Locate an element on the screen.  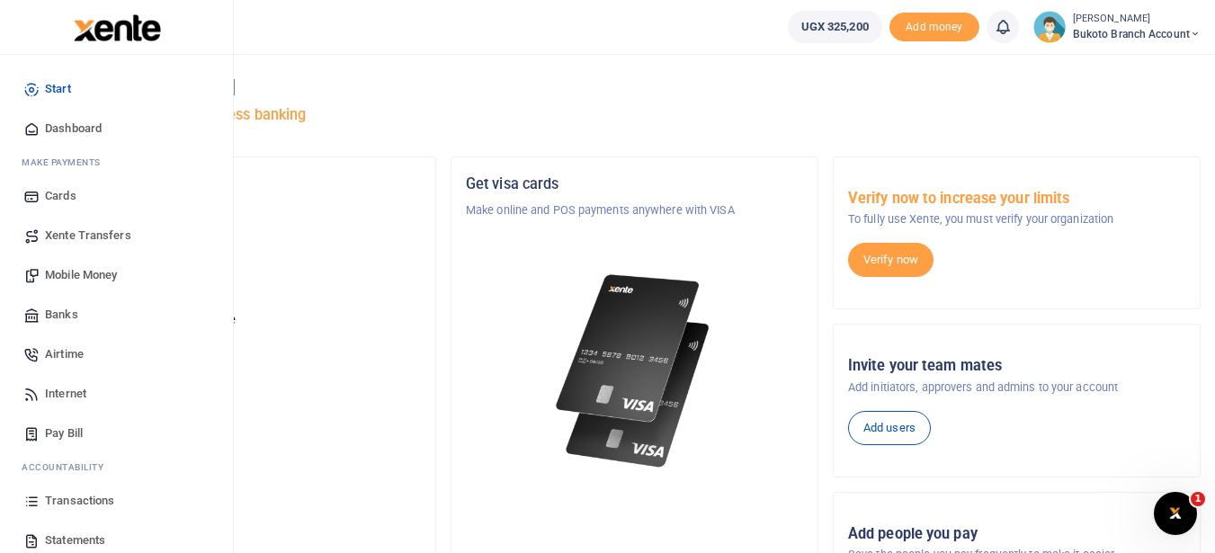
a: logo-small logo-large logo-large is located at coordinates (116, 26).